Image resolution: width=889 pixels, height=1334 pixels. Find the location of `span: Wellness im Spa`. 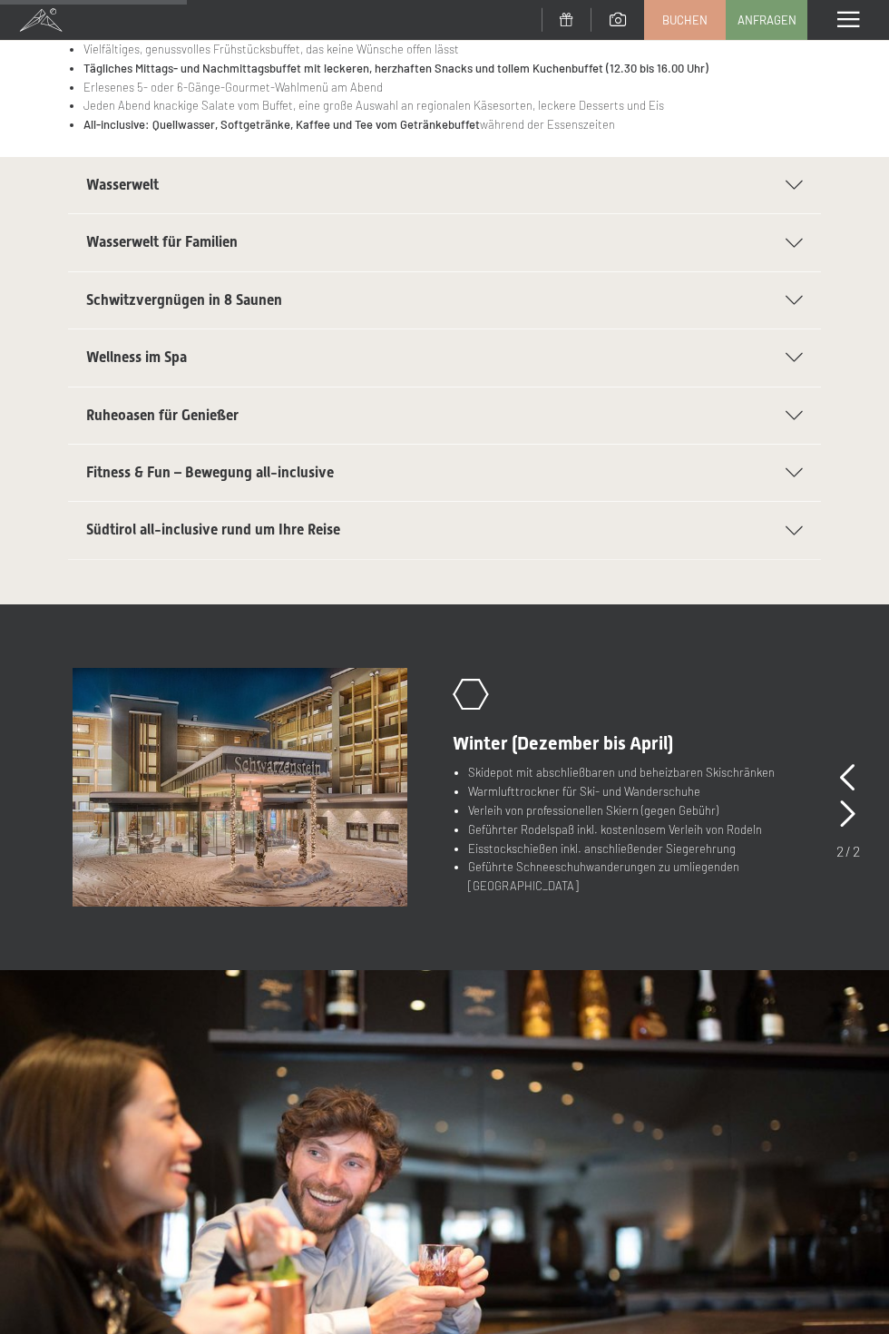

span: Wellness im Spa is located at coordinates (136, 357).